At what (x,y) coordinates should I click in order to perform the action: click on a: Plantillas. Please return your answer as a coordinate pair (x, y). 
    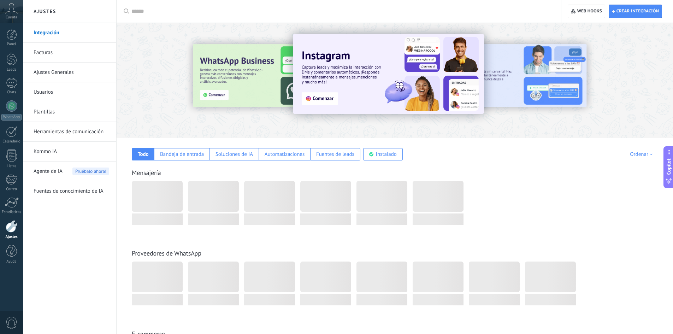
    Looking at the image, I should click on (71, 112).